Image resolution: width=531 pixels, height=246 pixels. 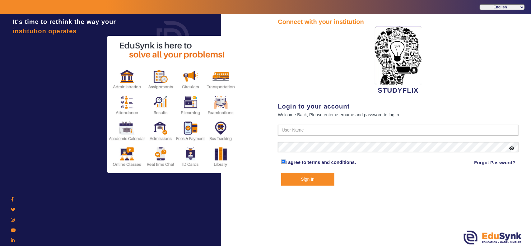 What do you see at coordinates (173, 37) in the screenshot?
I see `img: login.png` at bounding box center [173, 37].